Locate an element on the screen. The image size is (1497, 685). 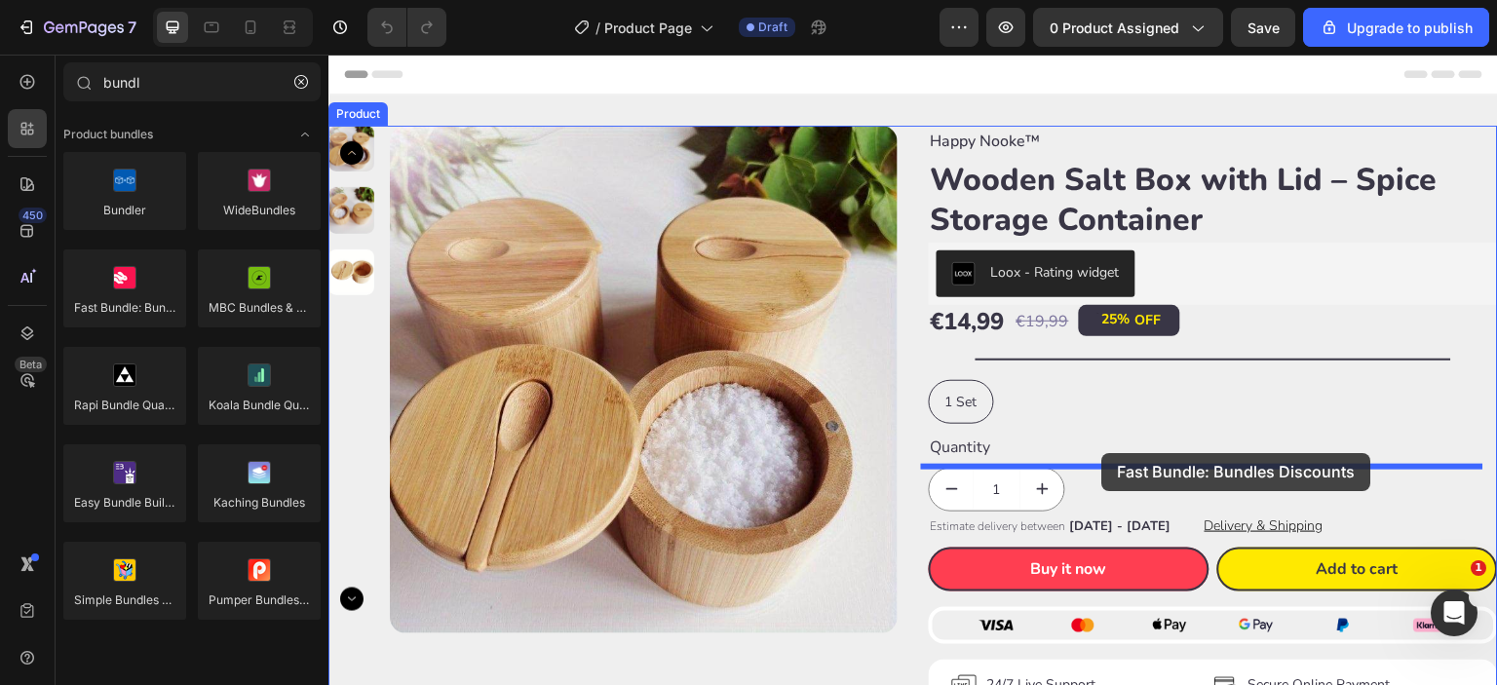
div: Undo/Redo is located at coordinates (406, 27).